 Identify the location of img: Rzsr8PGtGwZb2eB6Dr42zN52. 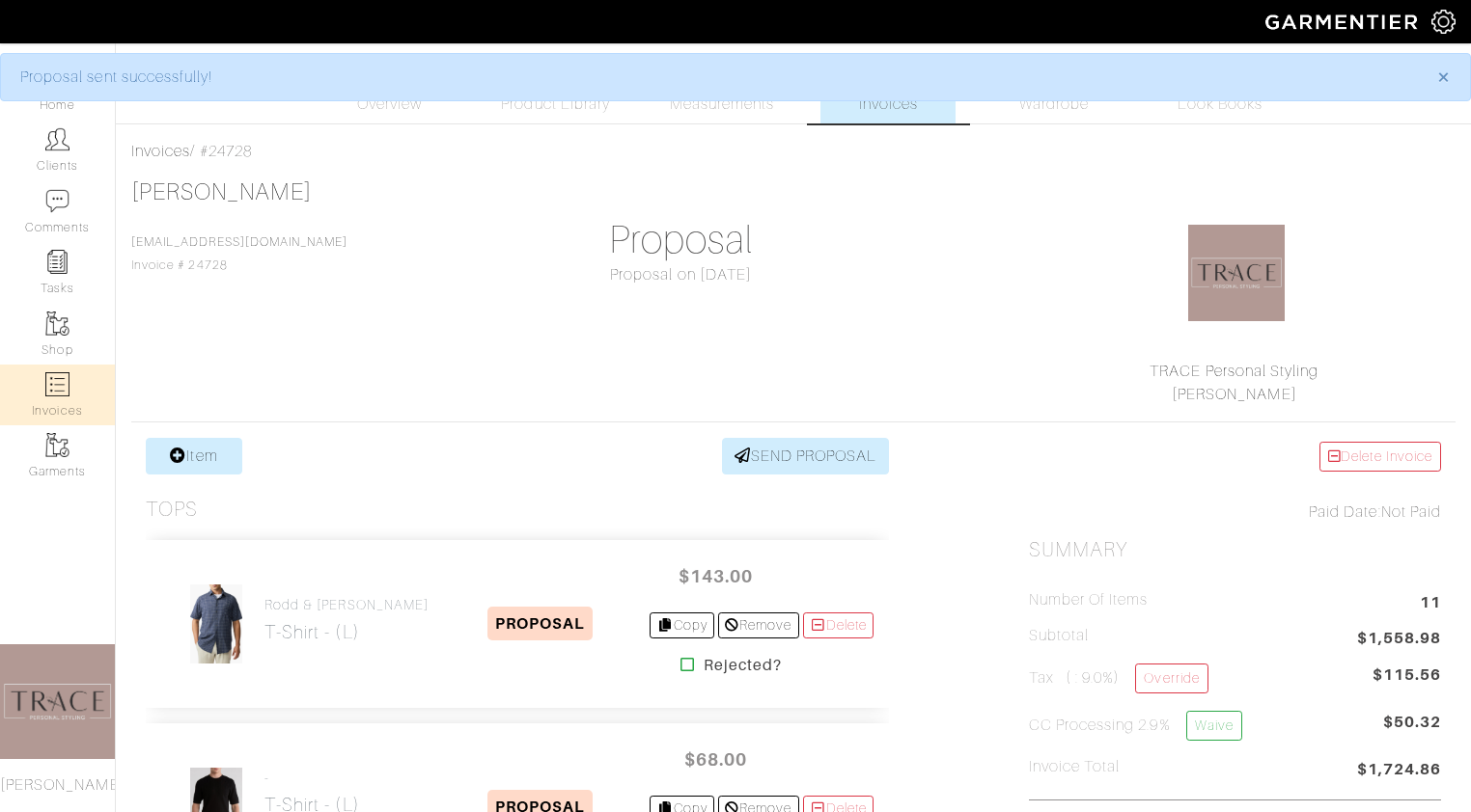
(216, 625).